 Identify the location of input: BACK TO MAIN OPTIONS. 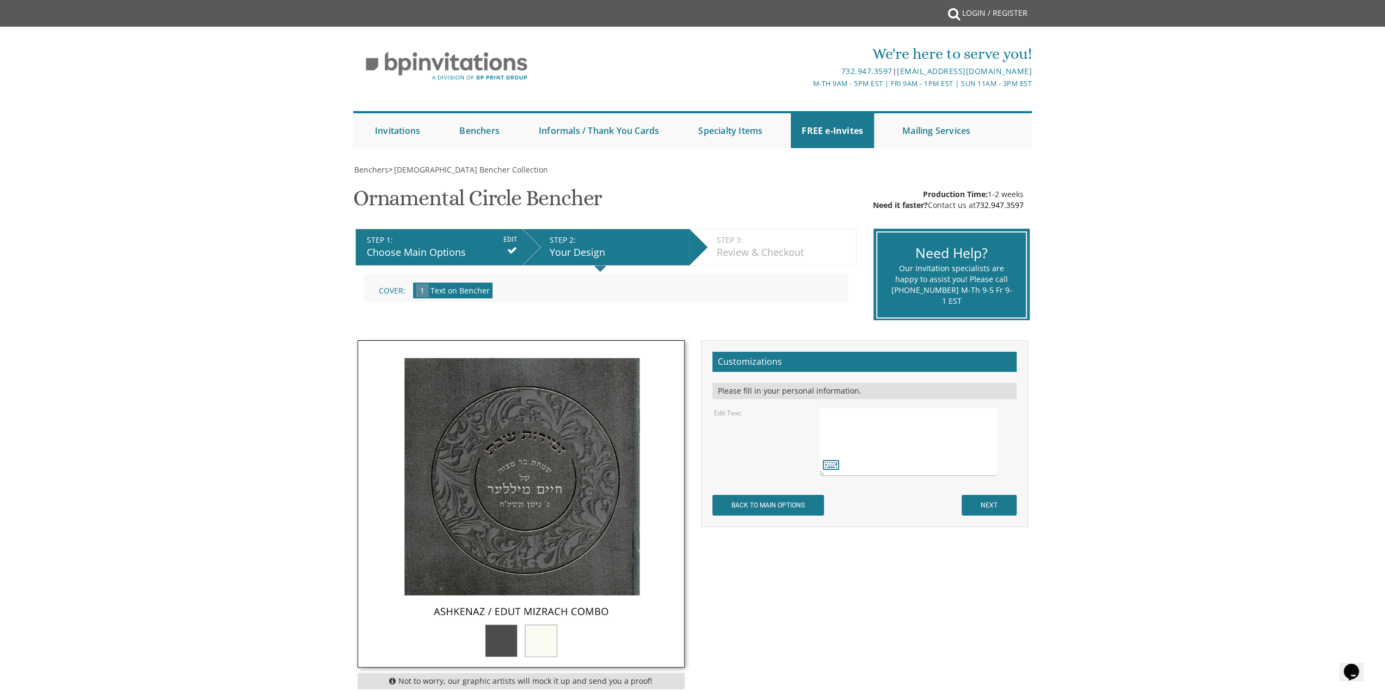
(768, 505).